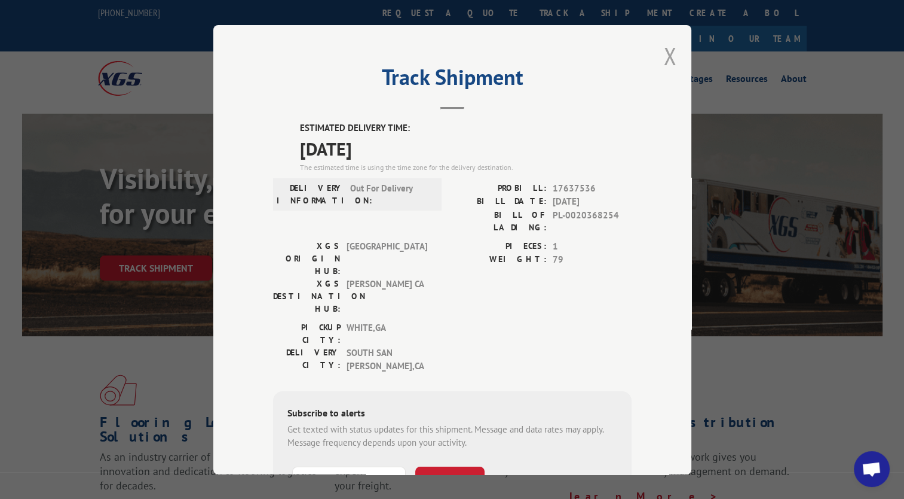  What do you see at coordinates (453, 413) in the screenshot?
I see `div: Subscribe to alerts` at bounding box center [453, 413].